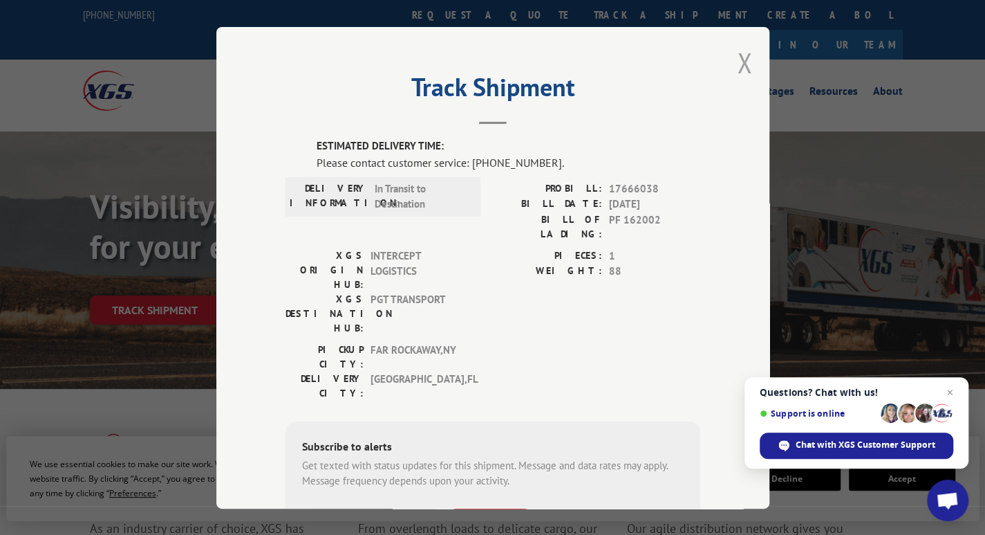 The height and width of the screenshot is (535, 985). I want to click on label: WEIGHT:, so click(548, 271).